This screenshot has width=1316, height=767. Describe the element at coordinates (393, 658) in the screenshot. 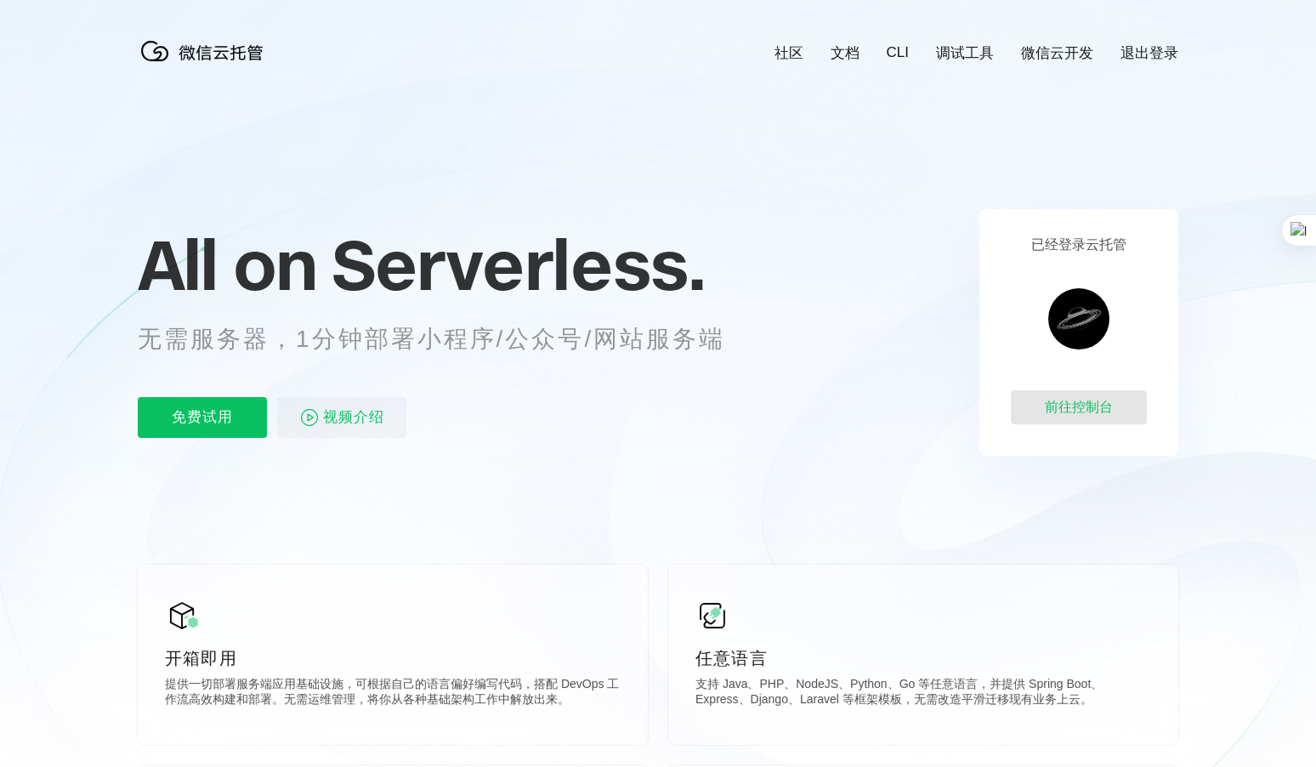

I see `p: 开箱即用` at that location.